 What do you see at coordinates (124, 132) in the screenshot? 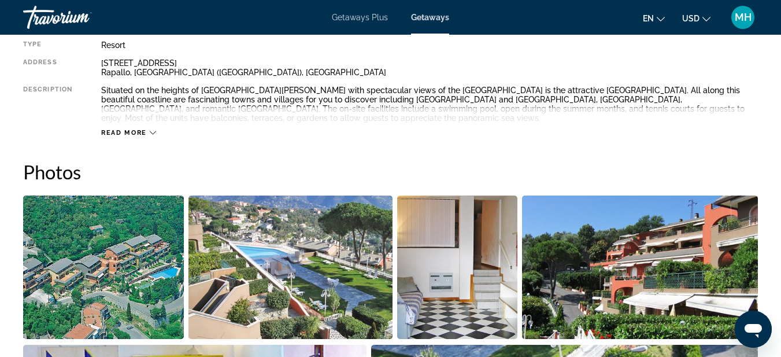
I see `span: Read more` at bounding box center [124, 132].